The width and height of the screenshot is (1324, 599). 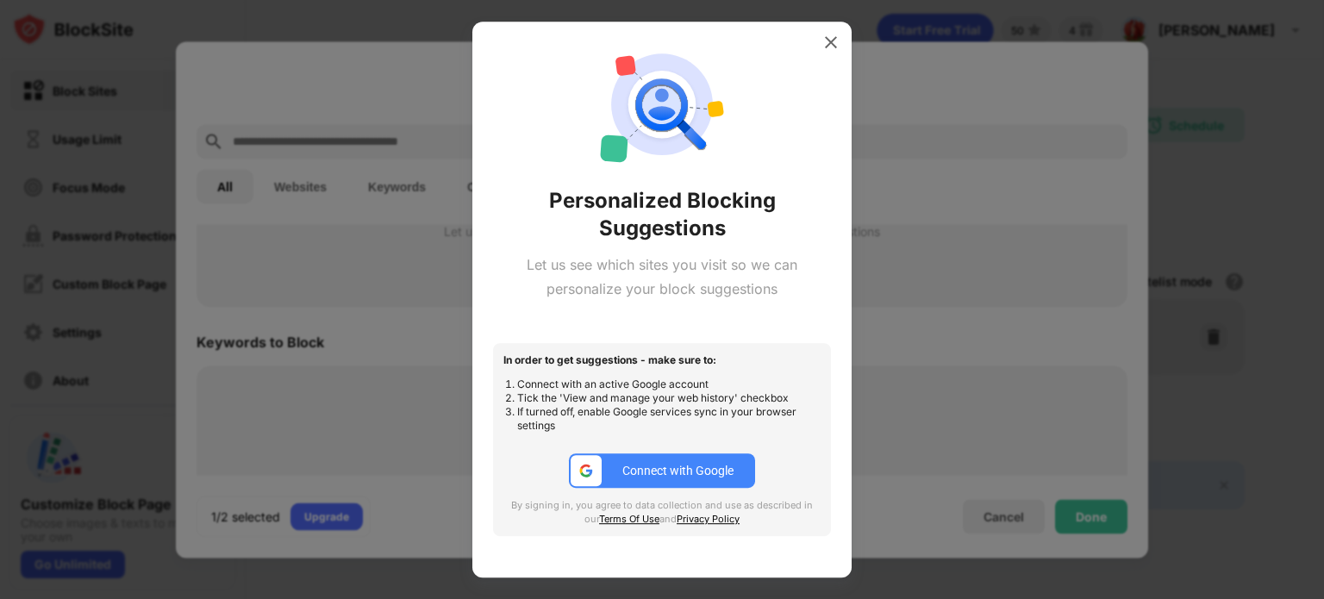 What do you see at coordinates (708, 519) in the screenshot?
I see `a: Privacy Policy` at bounding box center [708, 519].